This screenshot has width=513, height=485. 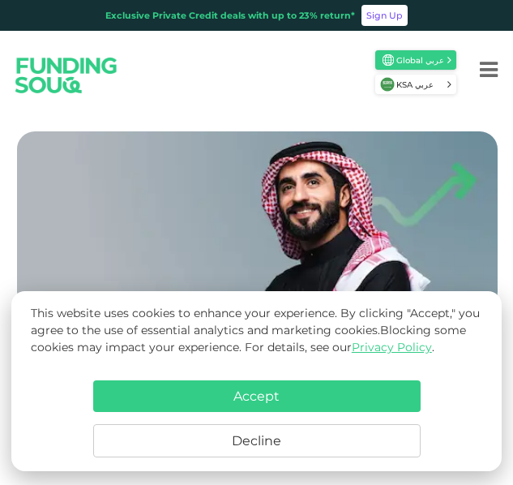 I want to click on button: Accept, so click(x=257, y=396).